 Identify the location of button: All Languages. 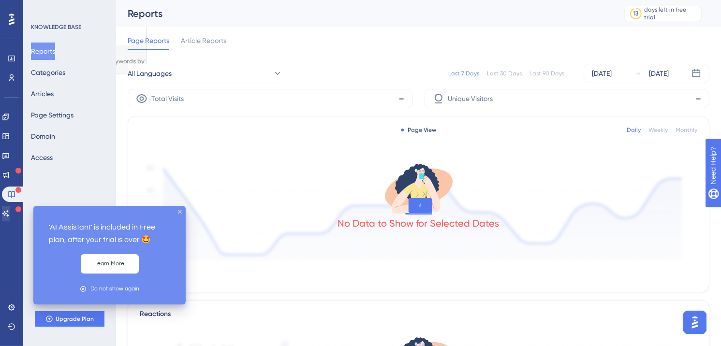
(205, 74).